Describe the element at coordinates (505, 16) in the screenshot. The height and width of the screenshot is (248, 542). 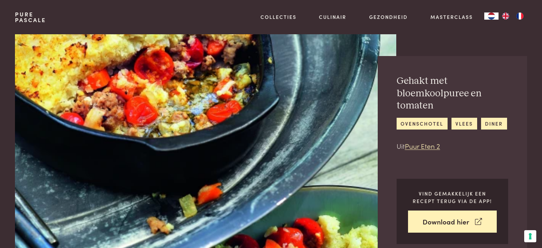
I see `aside: Language selected: Nederlands` at that location.